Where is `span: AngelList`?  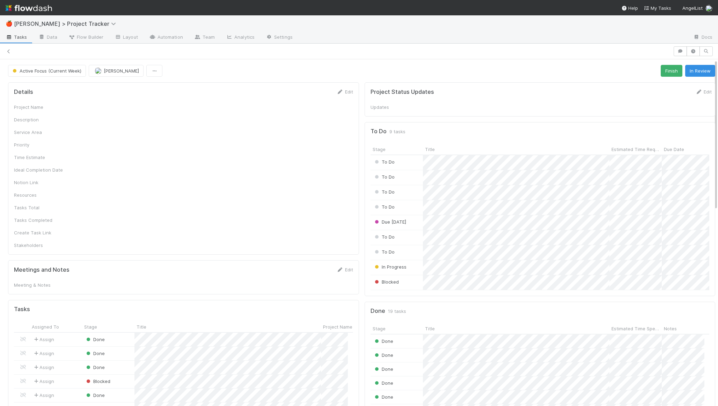 span: AngelList is located at coordinates (692, 8).